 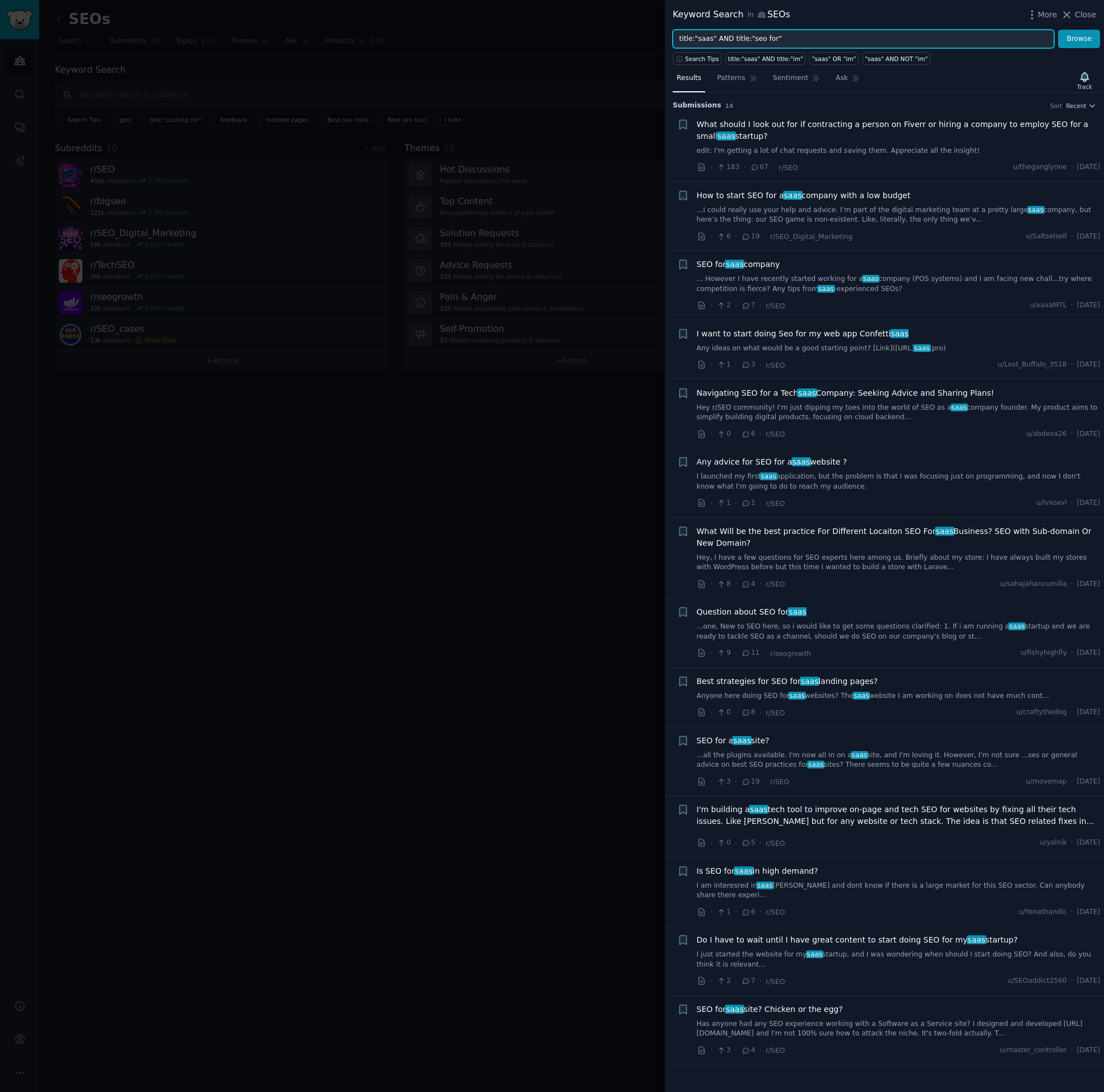 What do you see at coordinates (898, 538) in the screenshot?
I see `a: What Will be the best practice For Different Locaiton SEO ForsaasBusiness? SEO with Sub-domain Or...` at bounding box center [898, 538].